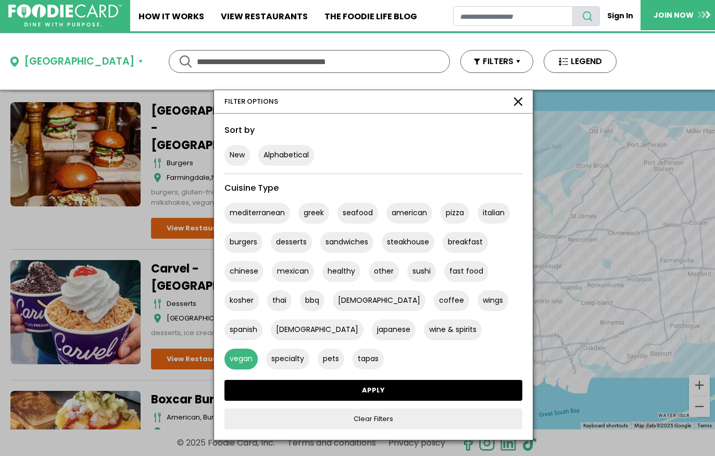  Describe the element at coordinates (65, 16) in the screenshot. I see `img: FoodieCard; Eat, Drink, Save, Donate` at that location.